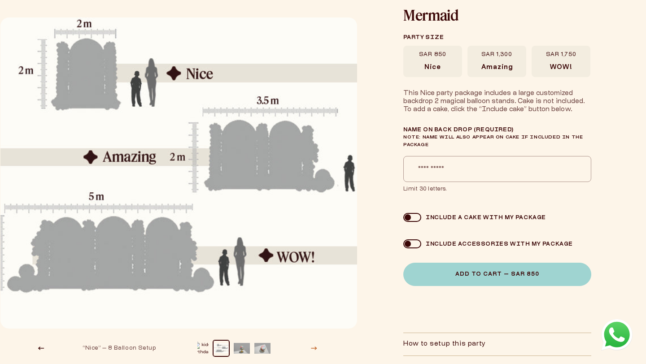 This screenshot has height=364, width=646. What do you see at coordinates (221, 349) in the screenshot?
I see `button: Load image 2 in gallery view` at bounding box center [221, 349].